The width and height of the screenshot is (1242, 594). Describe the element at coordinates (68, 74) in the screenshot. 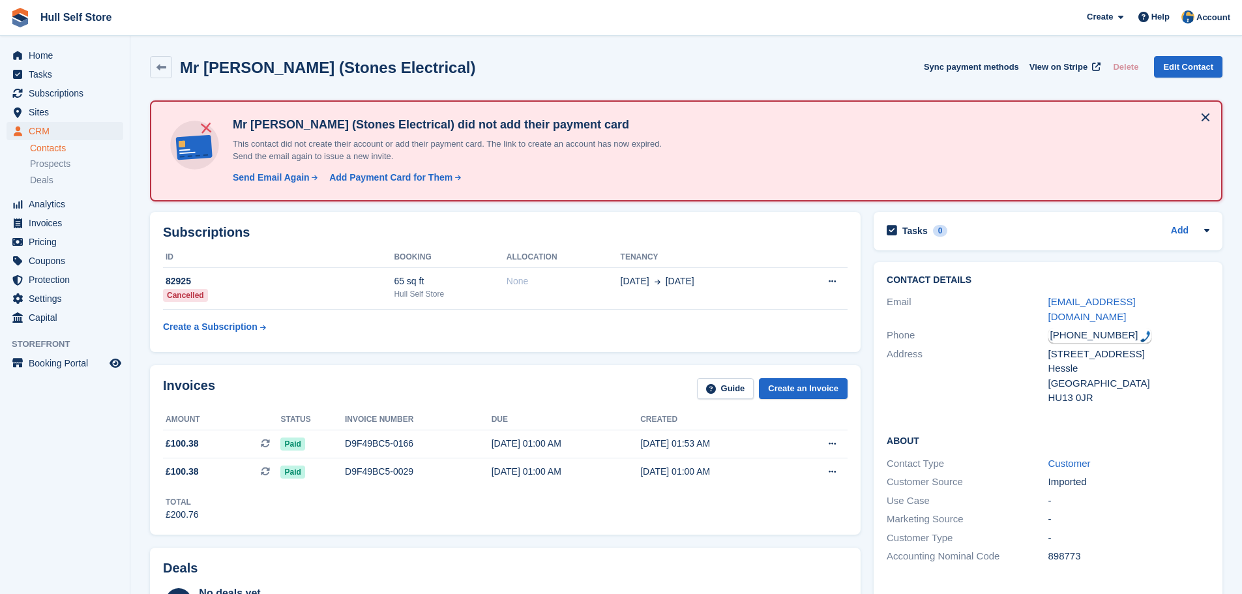

I see `span: Tasks` at that location.